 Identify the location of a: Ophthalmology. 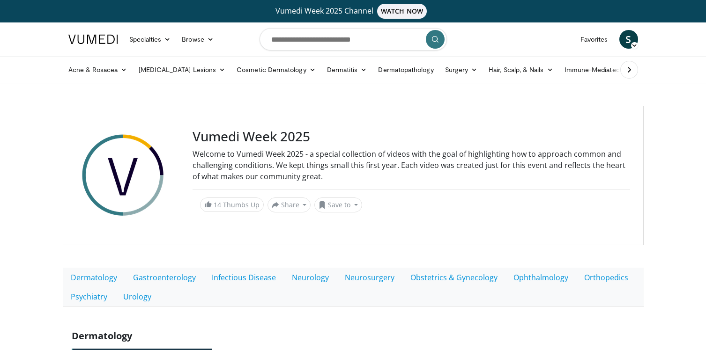
(540, 278).